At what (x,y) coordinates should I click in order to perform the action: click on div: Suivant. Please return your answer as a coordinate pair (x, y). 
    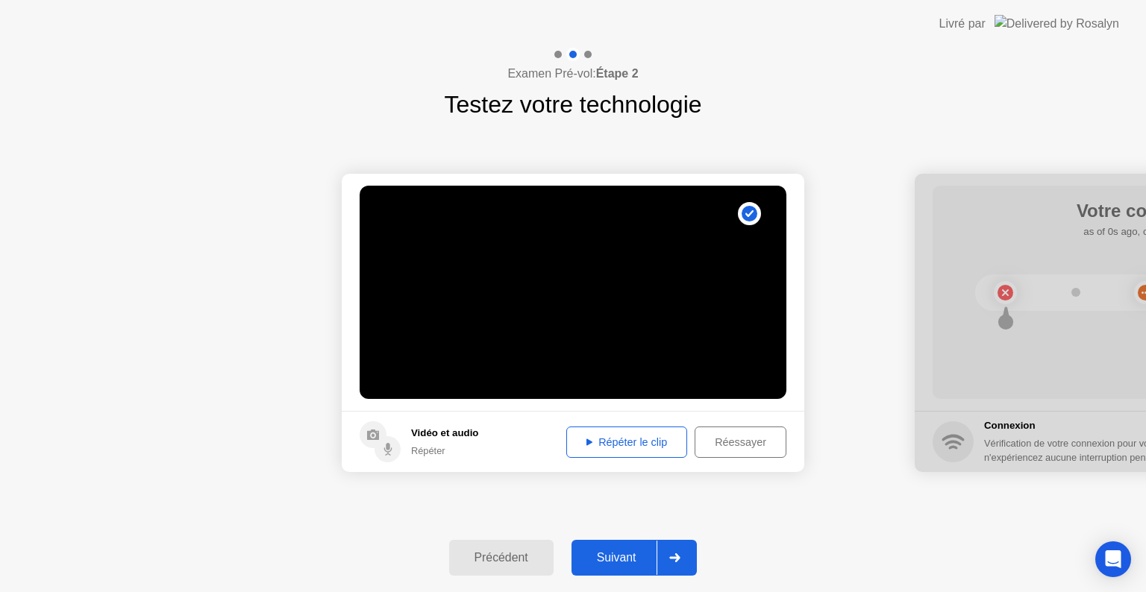
    Looking at the image, I should click on (616, 558).